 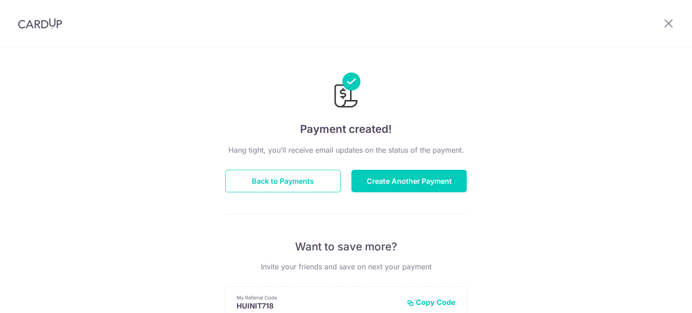 I want to click on p: My Referral Code, so click(x=318, y=298).